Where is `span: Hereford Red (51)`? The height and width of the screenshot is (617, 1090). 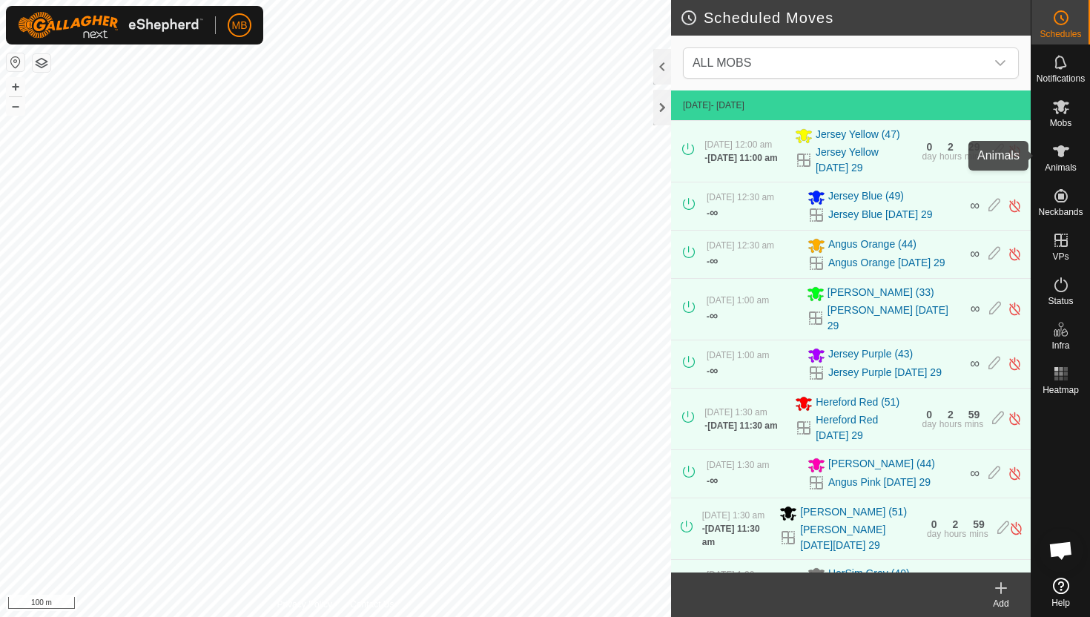
span: Hereford Red (51) is located at coordinates (857, 403).